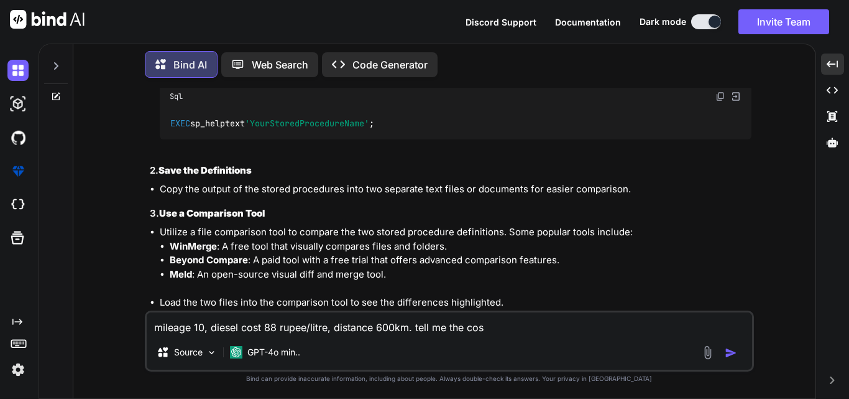 This screenshot has height=399, width=849. What do you see at coordinates (501, 22) in the screenshot?
I see `span: Discord Support` at bounding box center [501, 22].